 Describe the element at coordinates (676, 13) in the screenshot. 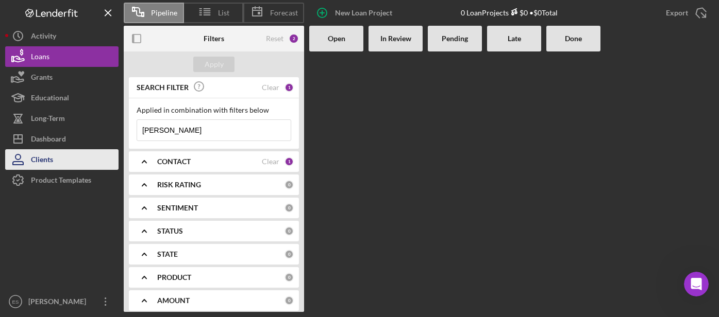

I see `div: Export` at that location.